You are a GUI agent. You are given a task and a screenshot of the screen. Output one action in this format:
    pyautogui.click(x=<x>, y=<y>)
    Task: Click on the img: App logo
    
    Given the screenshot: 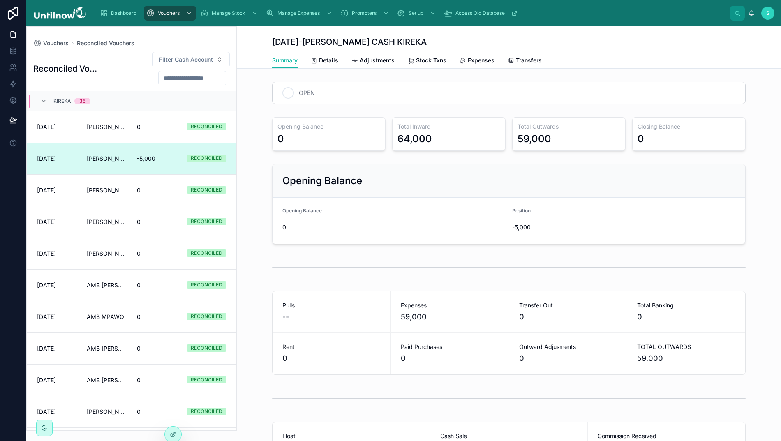 What is the action you would take?
    pyautogui.click(x=60, y=13)
    